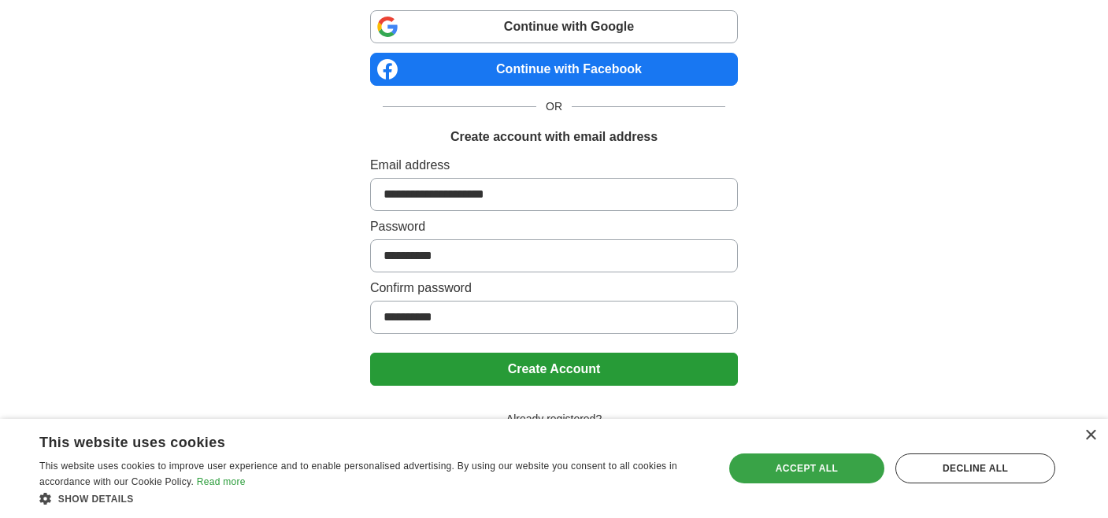  What do you see at coordinates (351, 440) in the screenshot?
I see `div: This website uses cookies` at bounding box center [351, 440].